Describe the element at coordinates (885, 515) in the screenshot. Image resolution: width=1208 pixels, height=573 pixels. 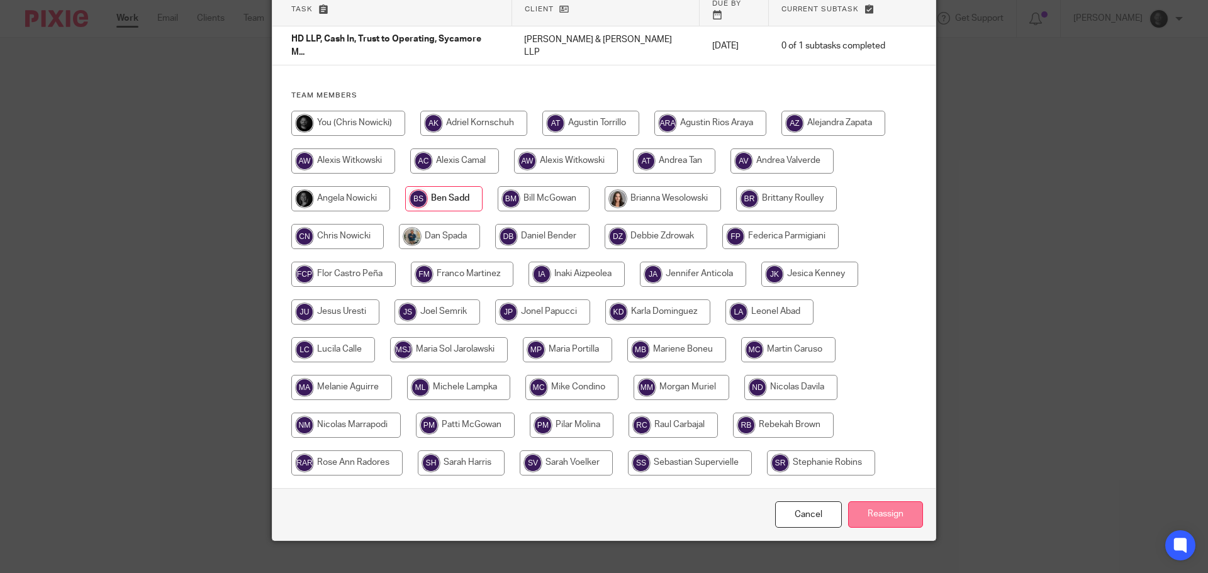
I see `input: Reassign` at that location.